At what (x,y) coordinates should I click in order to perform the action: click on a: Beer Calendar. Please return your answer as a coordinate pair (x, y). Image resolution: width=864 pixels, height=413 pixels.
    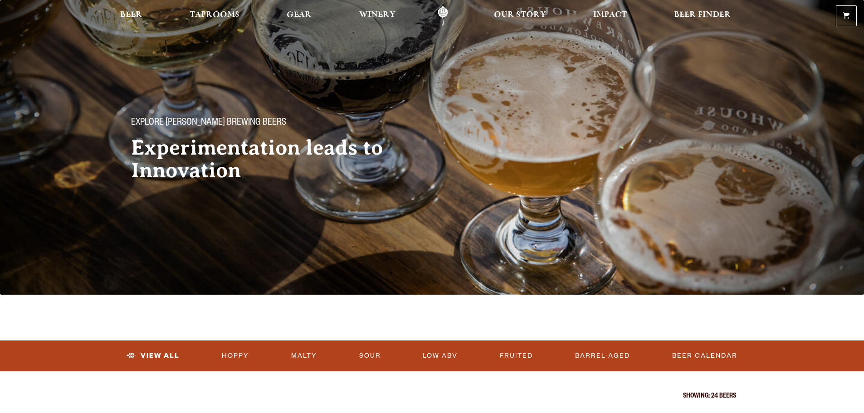
    Looking at the image, I should click on (705, 356).